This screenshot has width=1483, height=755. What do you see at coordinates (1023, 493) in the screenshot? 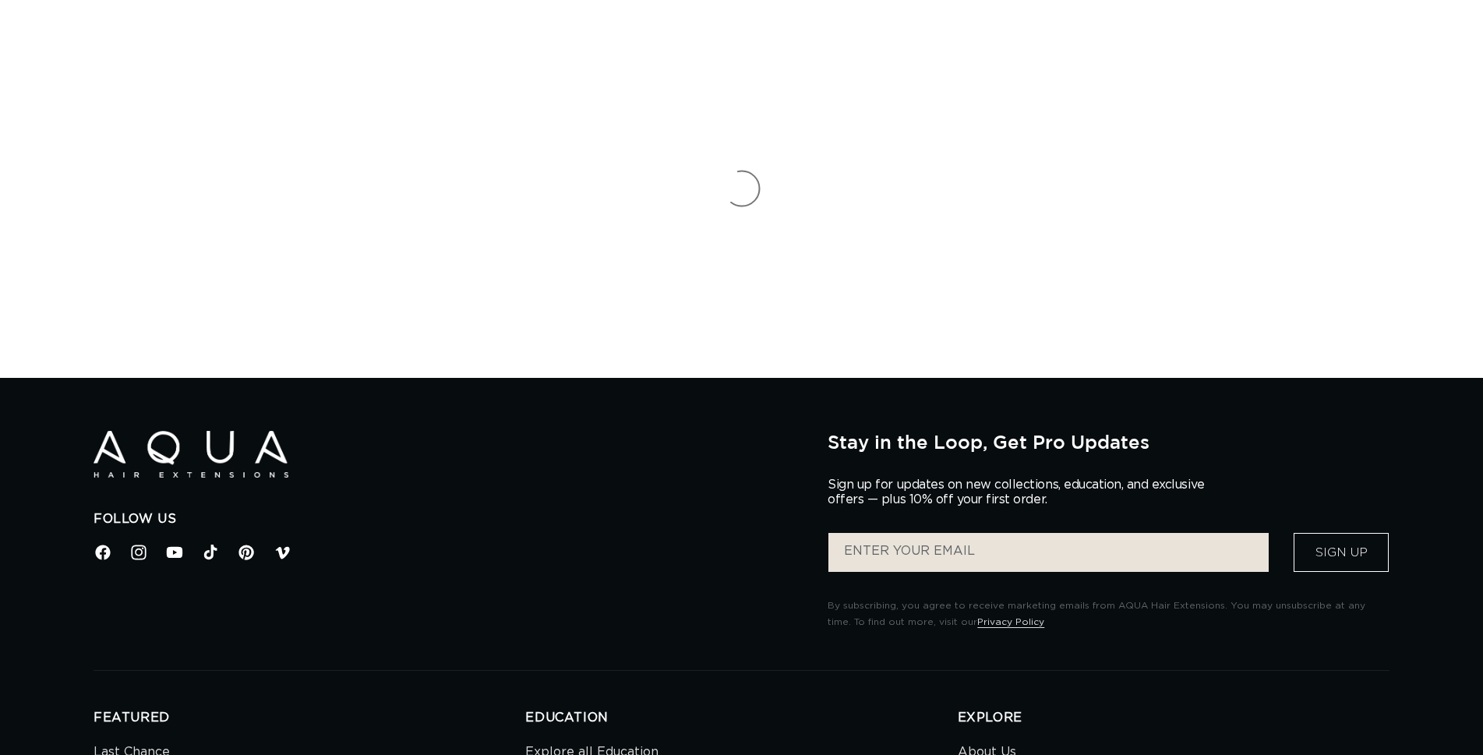
I see `p: Sign up for updates on new collections, education, and exclusive offers — plus 10% off your first...` at bounding box center [1023, 493].